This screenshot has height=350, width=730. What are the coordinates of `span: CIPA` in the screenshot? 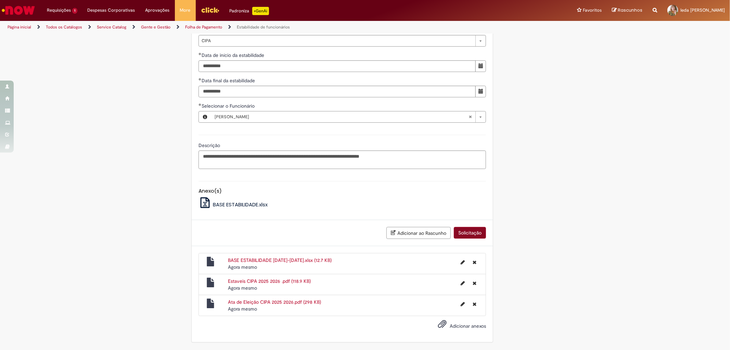 It's located at (337, 41).